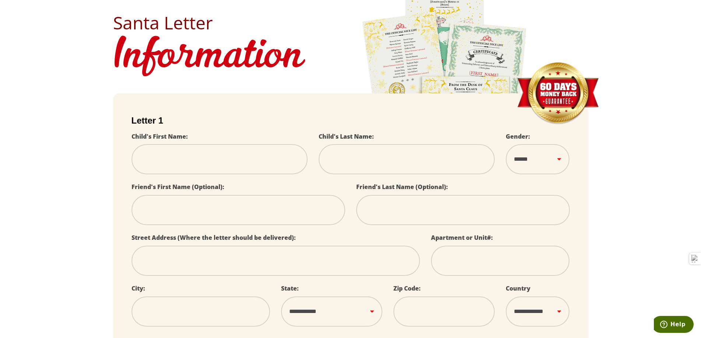 This screenshot has width=701, height=338. What do you see at coordinates (518, 289) in the screenshot?
I see `label: Country` at bounding box center [518, 289].